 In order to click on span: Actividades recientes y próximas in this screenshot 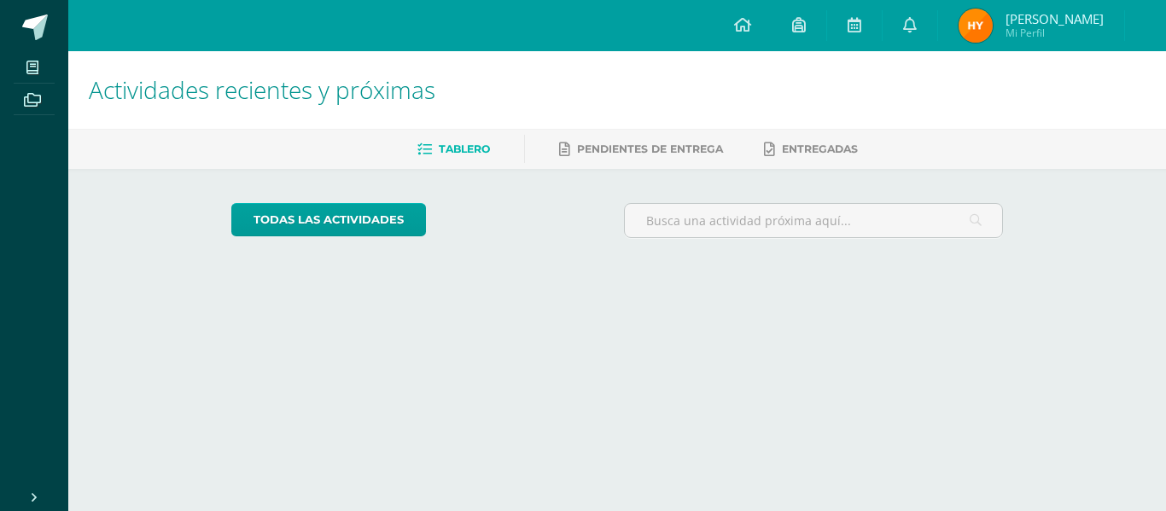, I will do `click(262, 90)`.